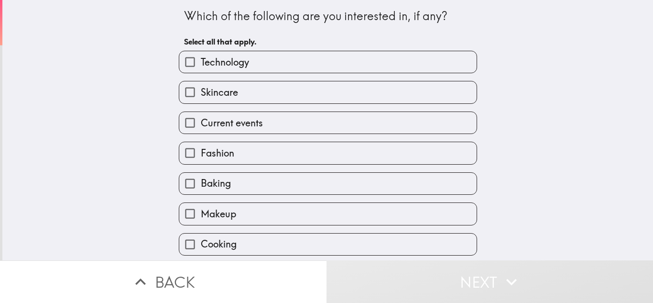  Describe the element at coordinates (328, 42) in the screenshot. I see `h6: Select all that apply.` at that location.